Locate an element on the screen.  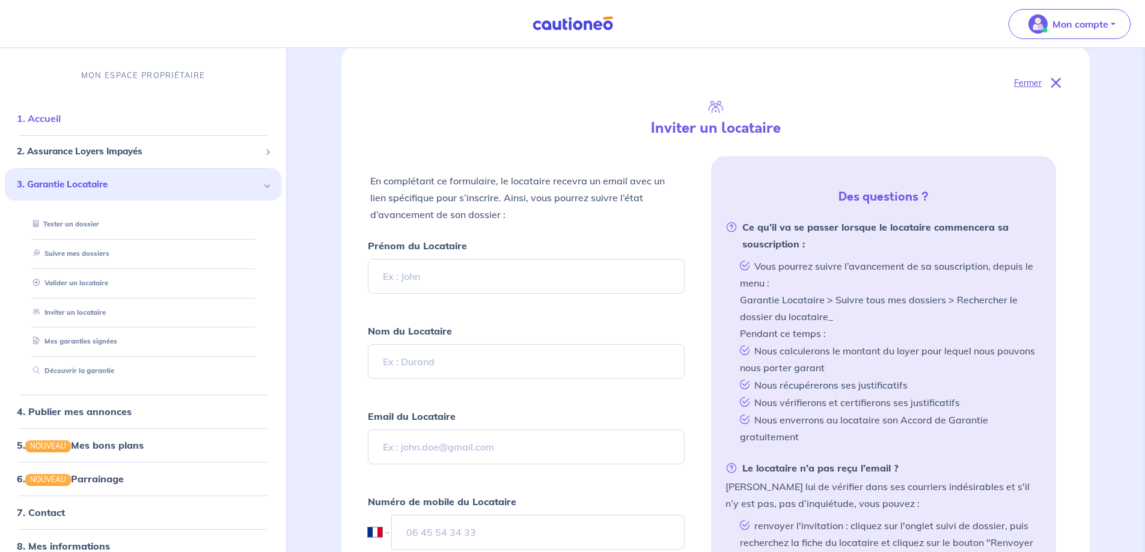
div: 5.NOUVEAUMes bons plans is located at coordinates (143, 445).